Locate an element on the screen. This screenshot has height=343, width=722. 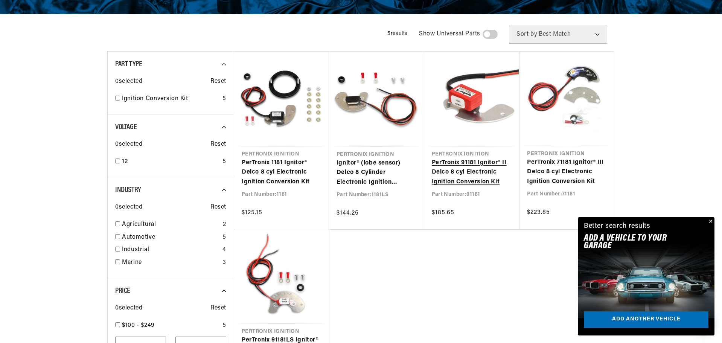
a: Automotive is located at coordinates (171, 238).